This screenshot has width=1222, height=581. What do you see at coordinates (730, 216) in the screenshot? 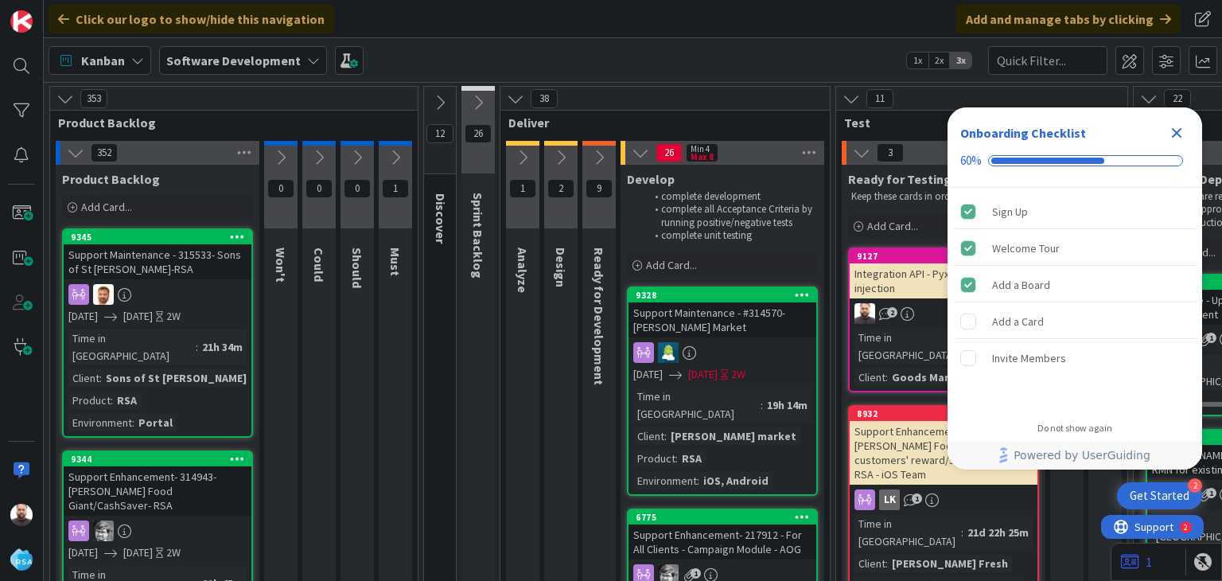
I see `li: complete all Acceptance Criteria by running positive/negative tests` at bounding box center [730, 216].